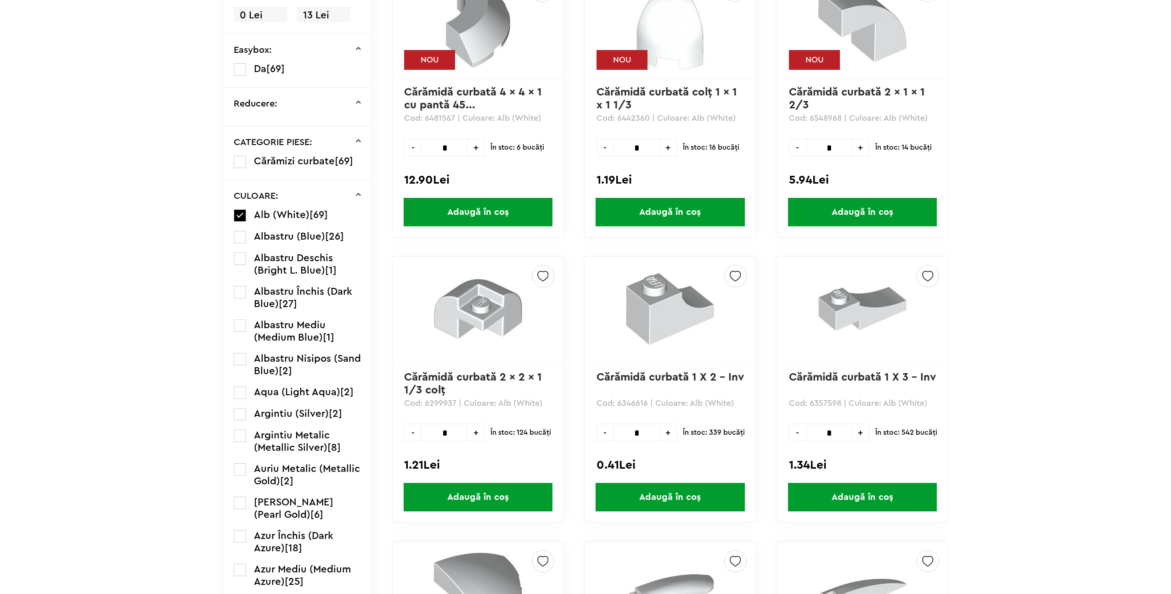  I want to click on p: Cod: 6346616 | Culoare: Alb (White), so click(670, 408).